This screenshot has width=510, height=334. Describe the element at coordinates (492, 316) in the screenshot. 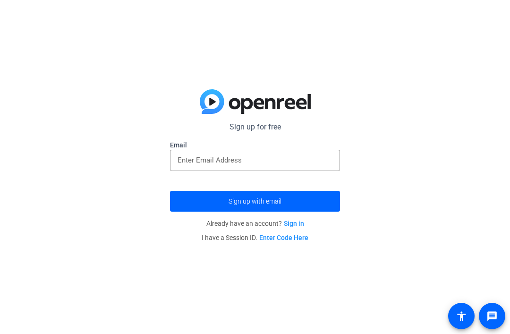

I see `mat-icon: message` at that location.